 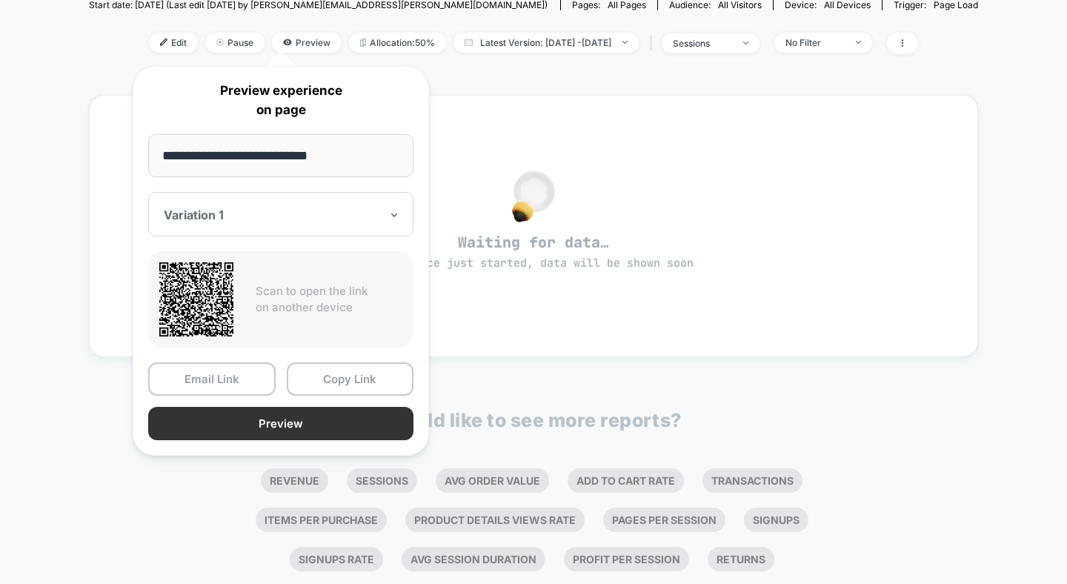 What do you see at coordinates (741, 559) in the screenshot?
I see `li: Returns` at bounding box center [741, 559].